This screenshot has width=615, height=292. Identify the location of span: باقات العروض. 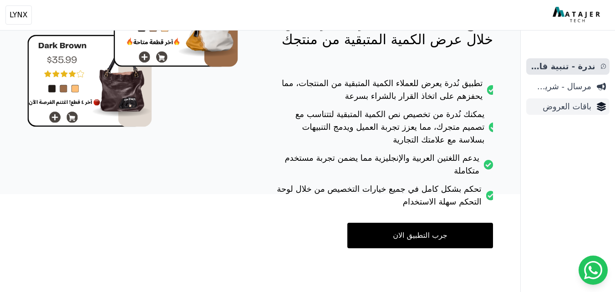
(560, 106).